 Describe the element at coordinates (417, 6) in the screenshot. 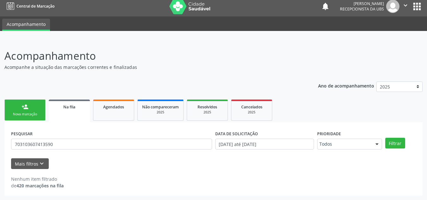

I see `button: apps` at that location.